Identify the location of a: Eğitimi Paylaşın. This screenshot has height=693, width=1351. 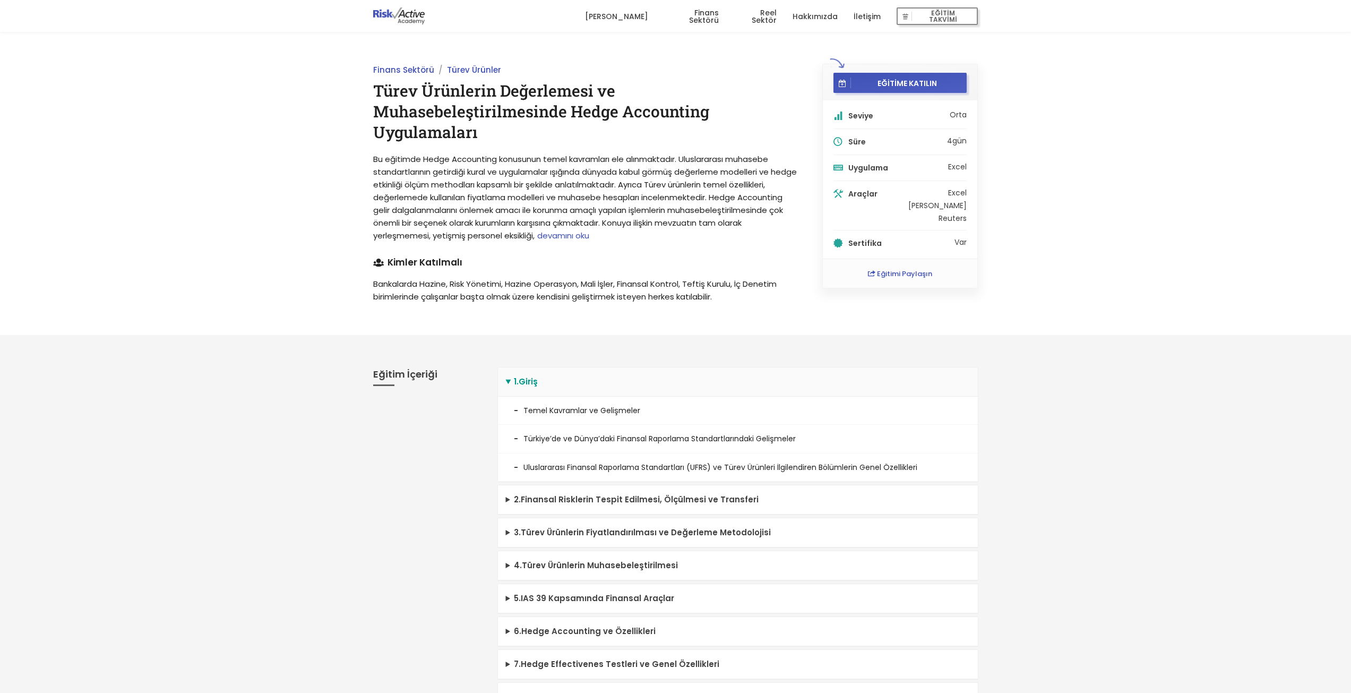
(900, 273).